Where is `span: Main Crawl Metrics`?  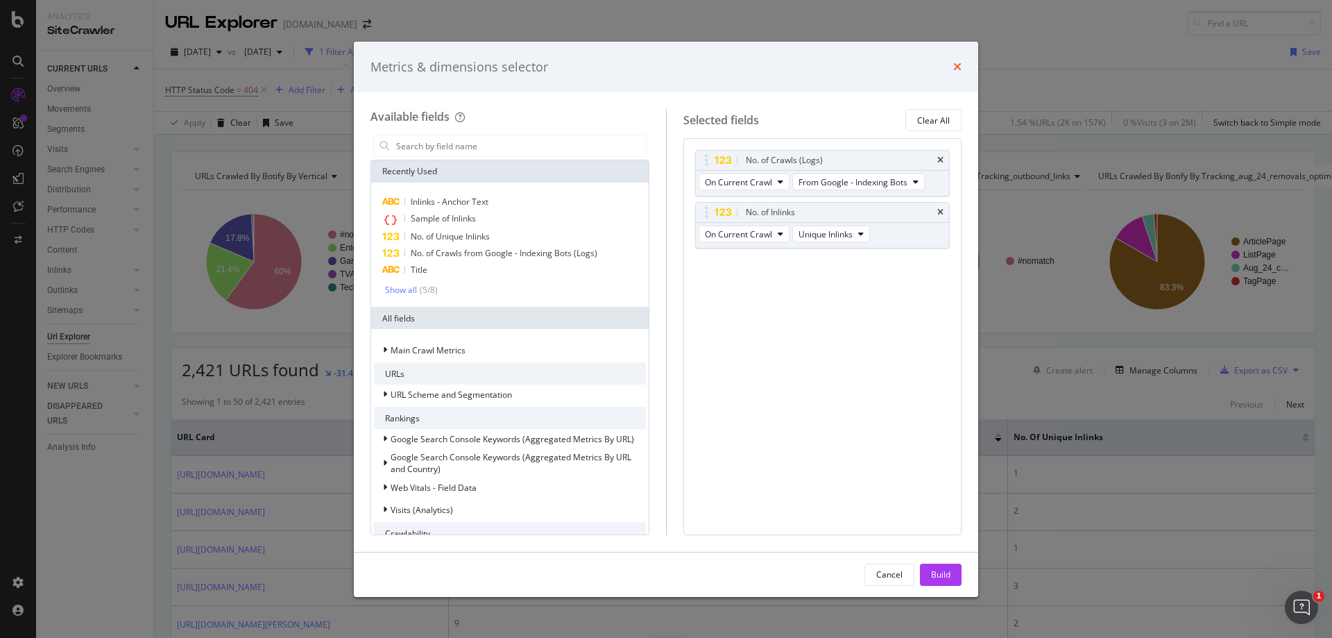 span: Main Crawl Metrics is located at coordinates (428, 350).